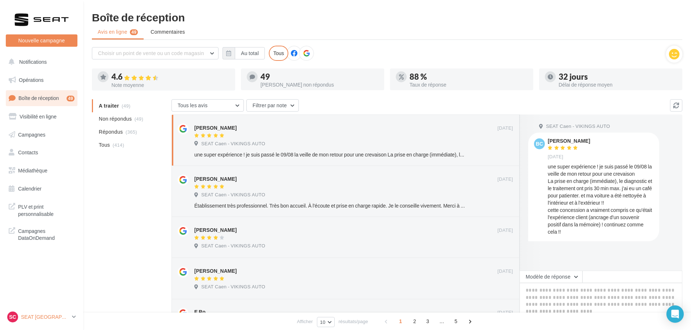 The height and width of the screenshot is (330, 691). I want to click on div: Taux de réponse, so click(469, 85).